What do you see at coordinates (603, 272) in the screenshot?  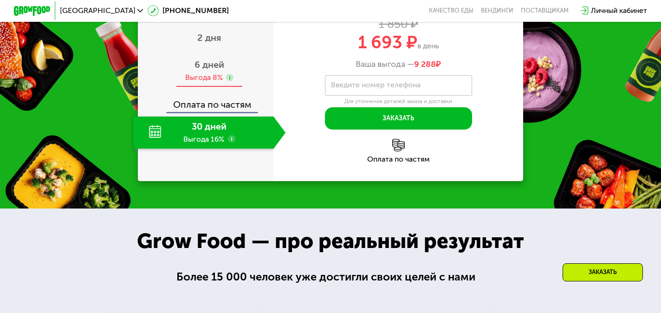 I see `div: Заказать` at bounding box center [603, 272].